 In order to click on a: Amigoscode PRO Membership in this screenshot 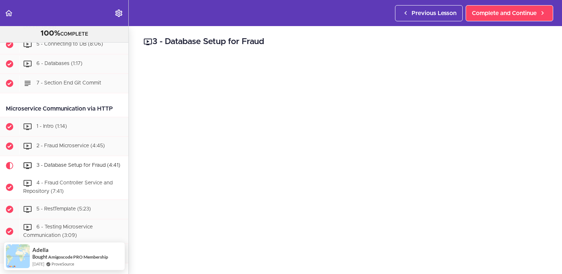, I will do `click(78, 257)`.